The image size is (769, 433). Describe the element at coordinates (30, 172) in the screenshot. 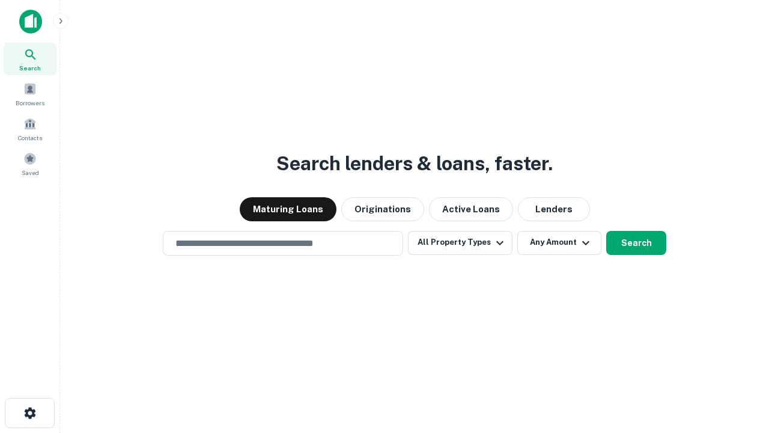

I see `span: Saved` at that location.